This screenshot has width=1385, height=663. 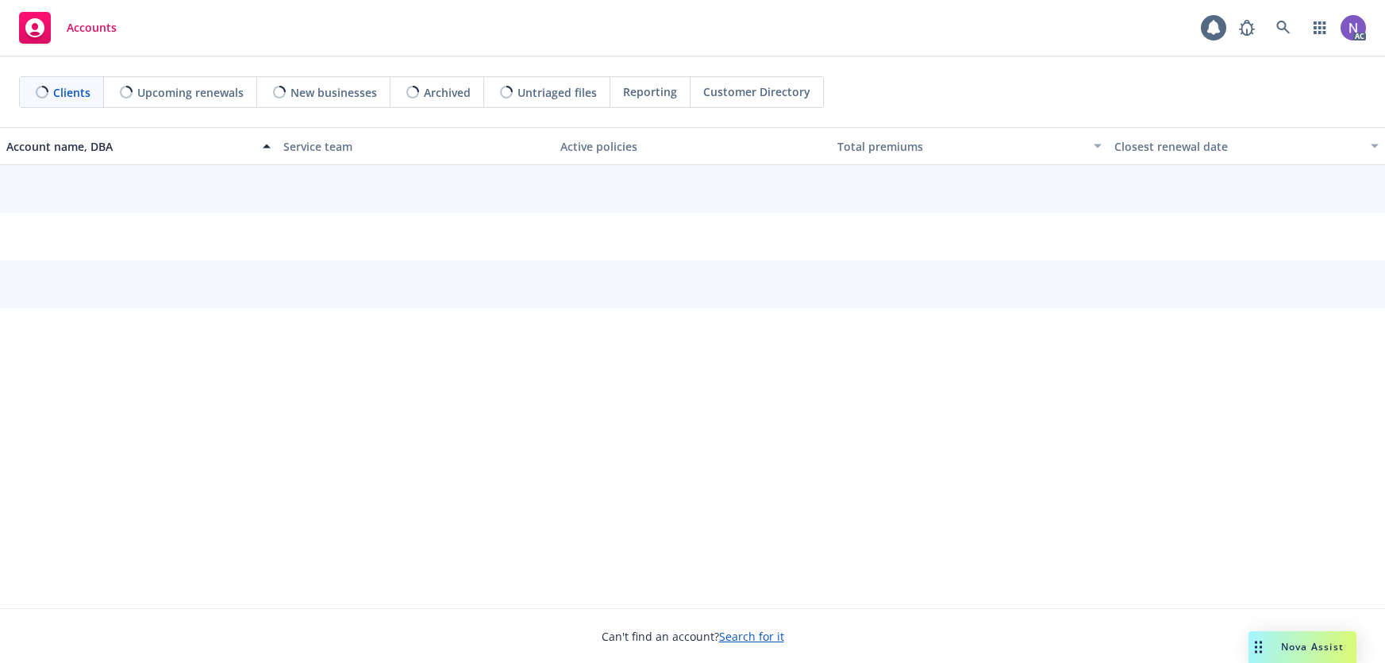 What do you see at coordinates (692, 146) in the screenshot?
I see `button: Active policies` at bounding box center [692, 146].